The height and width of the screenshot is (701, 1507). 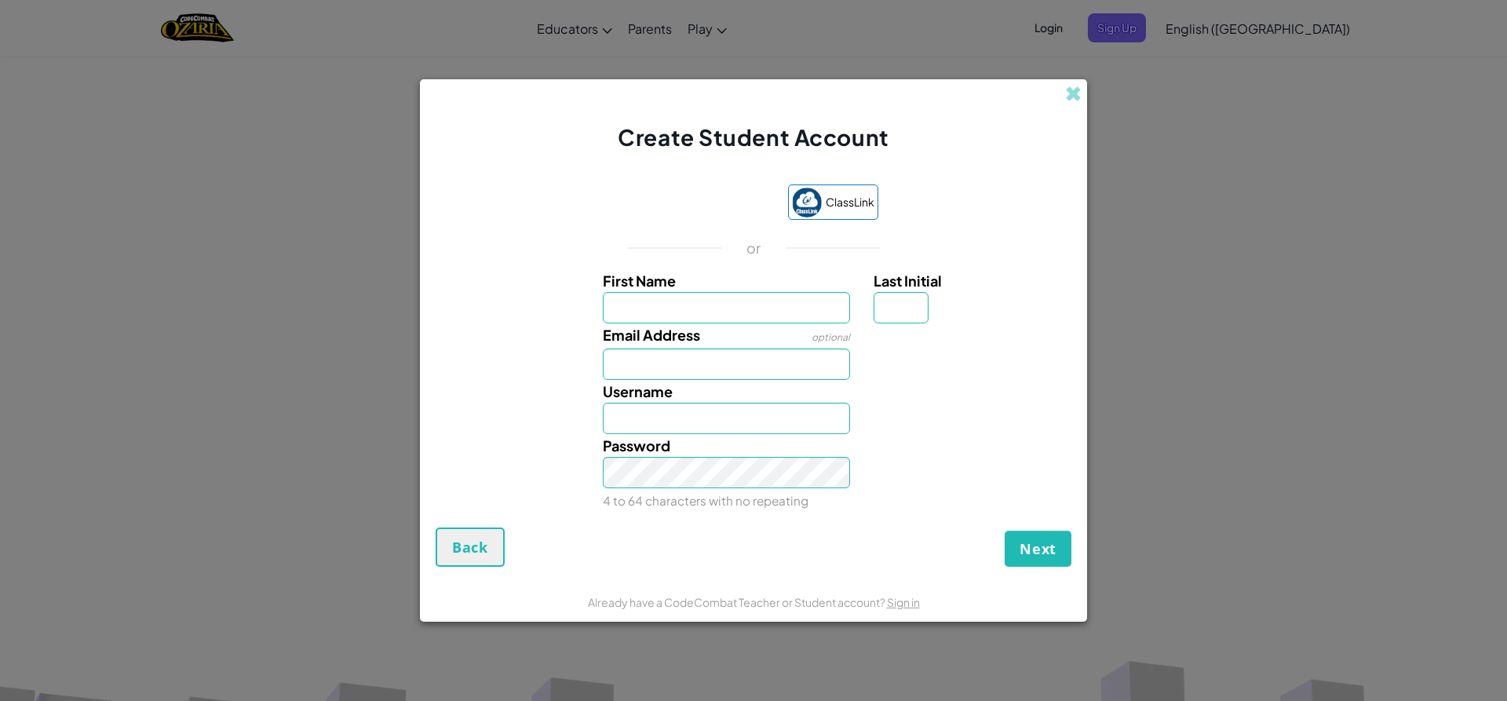 I want to click on span: Already have a CodeCombat Teacher or Student account?, so click(x=737, y=602).